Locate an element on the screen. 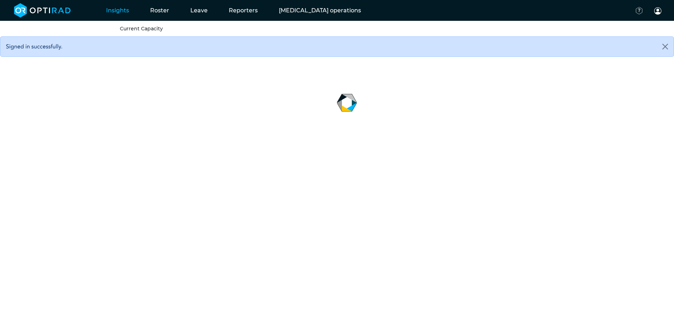  button: Close is located at coordinates (665, 47).